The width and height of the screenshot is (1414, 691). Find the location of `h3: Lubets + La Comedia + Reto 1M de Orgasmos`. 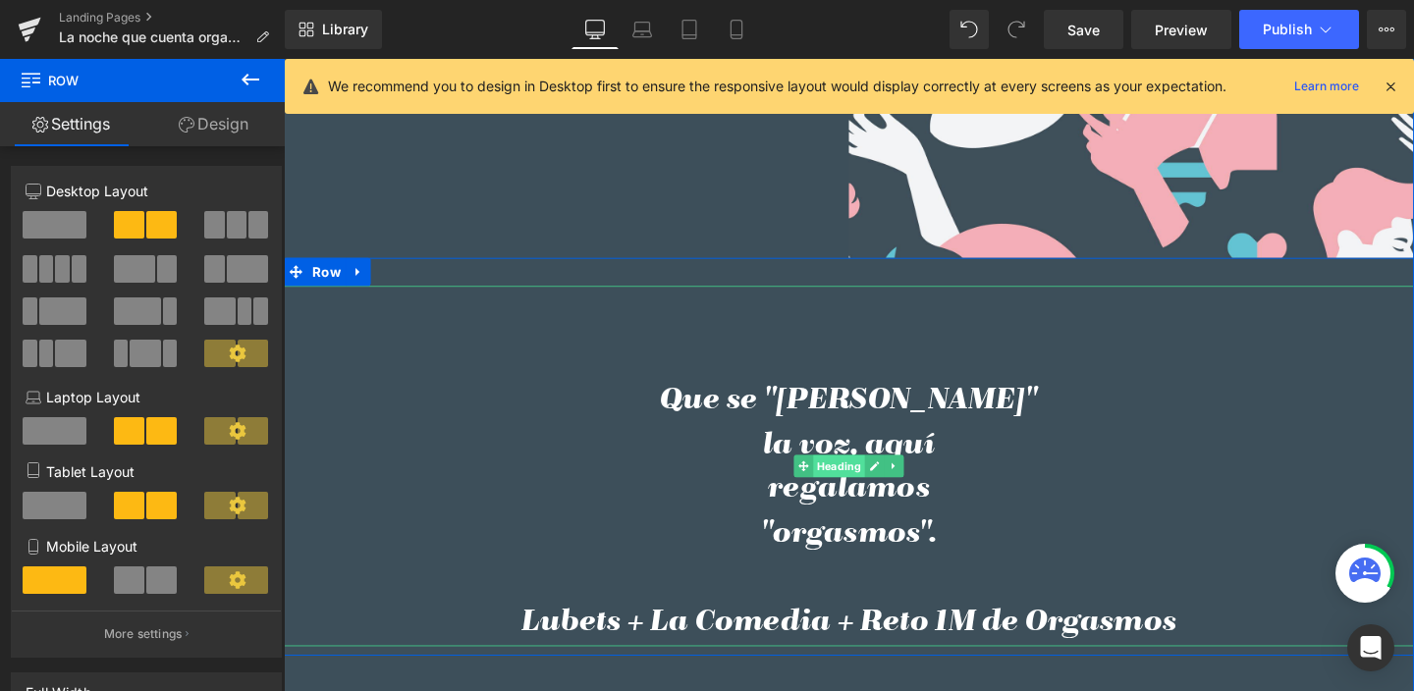

h3: Lubets + La Comedia + Reto 1M de Orgasmos is located at coordinates (594, 594).